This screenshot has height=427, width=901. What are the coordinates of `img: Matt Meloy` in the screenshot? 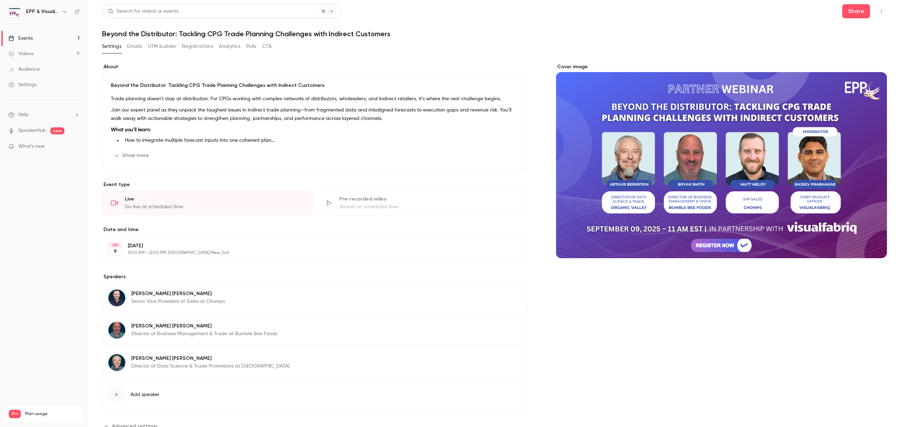 It's located at (117, 298).